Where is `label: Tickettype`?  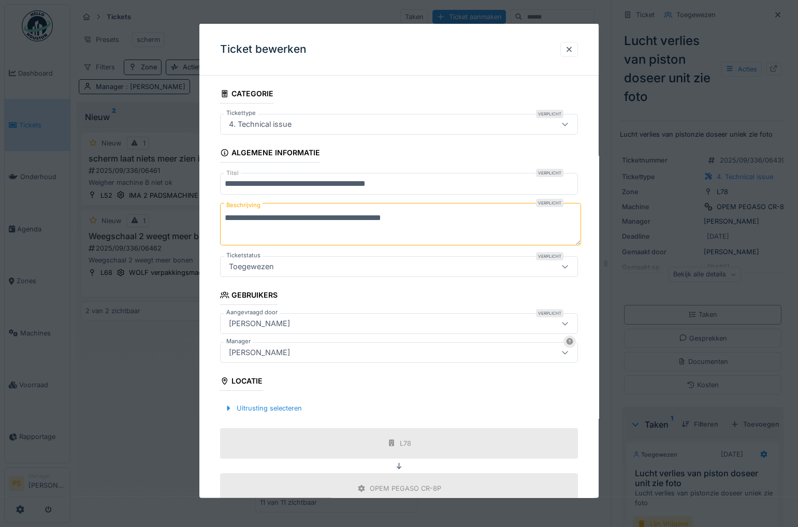 label: Tickettype is located at coordinates (241, 113).